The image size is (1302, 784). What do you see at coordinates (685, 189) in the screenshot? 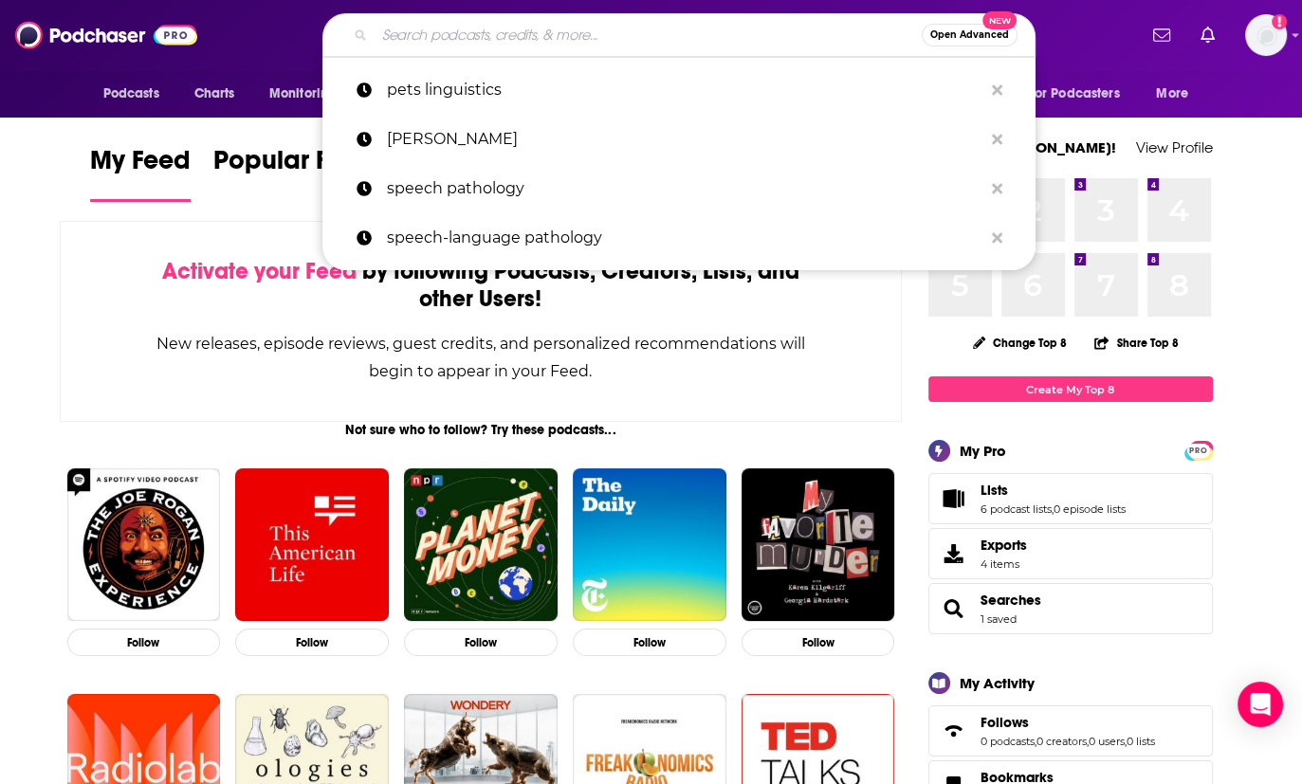
I see `p: speech pathology` at bounding box center [685, 189].